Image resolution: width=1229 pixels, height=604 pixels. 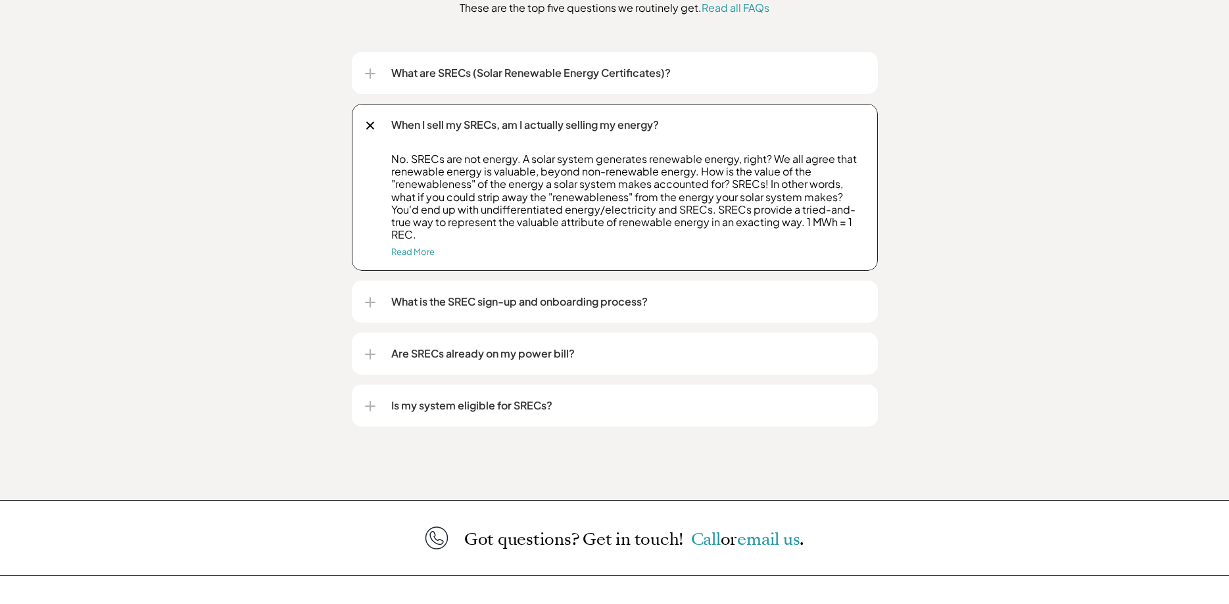 I want to click on span: or, so click(x=729, y=539).